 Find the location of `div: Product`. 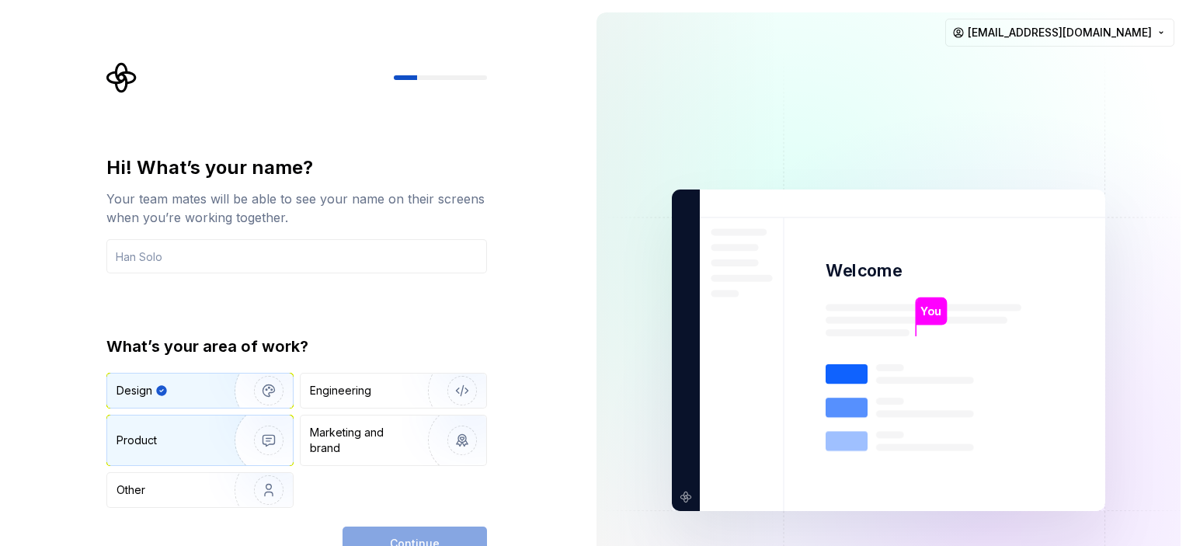

div: Product is located at coordinates (137, 440).